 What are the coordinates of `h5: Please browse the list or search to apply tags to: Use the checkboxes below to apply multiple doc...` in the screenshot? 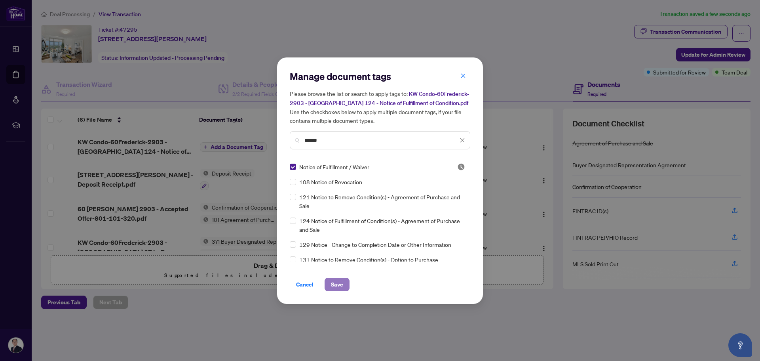 It's located at (380, 107).